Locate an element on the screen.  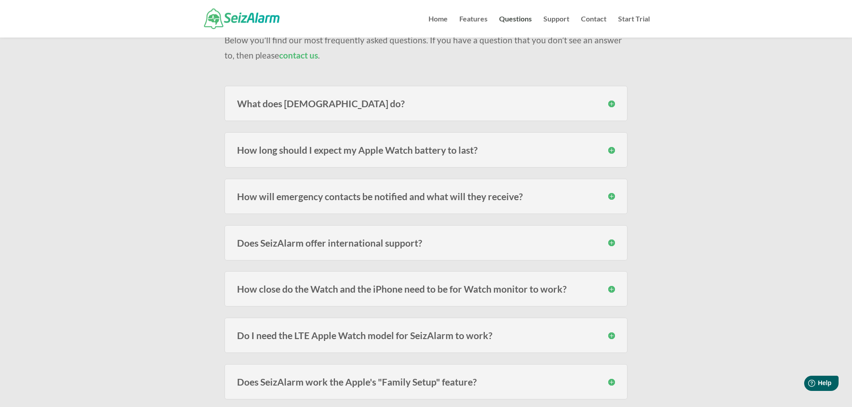
a: contact us is located at coordinates (298, 55).